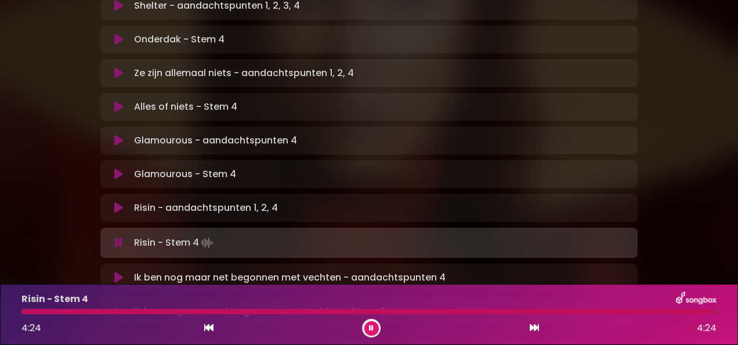 This screenshot has height=345, width=738. I want to click on p: Risin - Stem 4, so click(55, 299).